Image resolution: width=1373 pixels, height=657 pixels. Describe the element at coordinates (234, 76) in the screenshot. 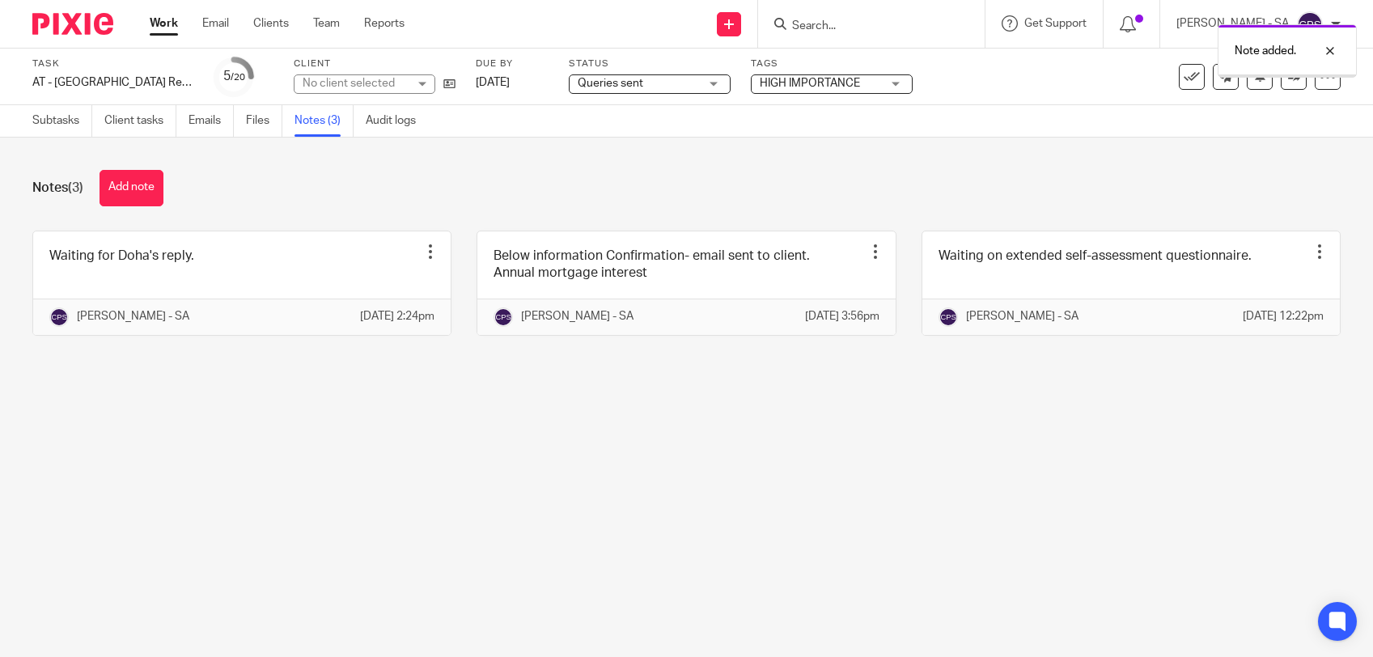

I see `div: 5` at that location.